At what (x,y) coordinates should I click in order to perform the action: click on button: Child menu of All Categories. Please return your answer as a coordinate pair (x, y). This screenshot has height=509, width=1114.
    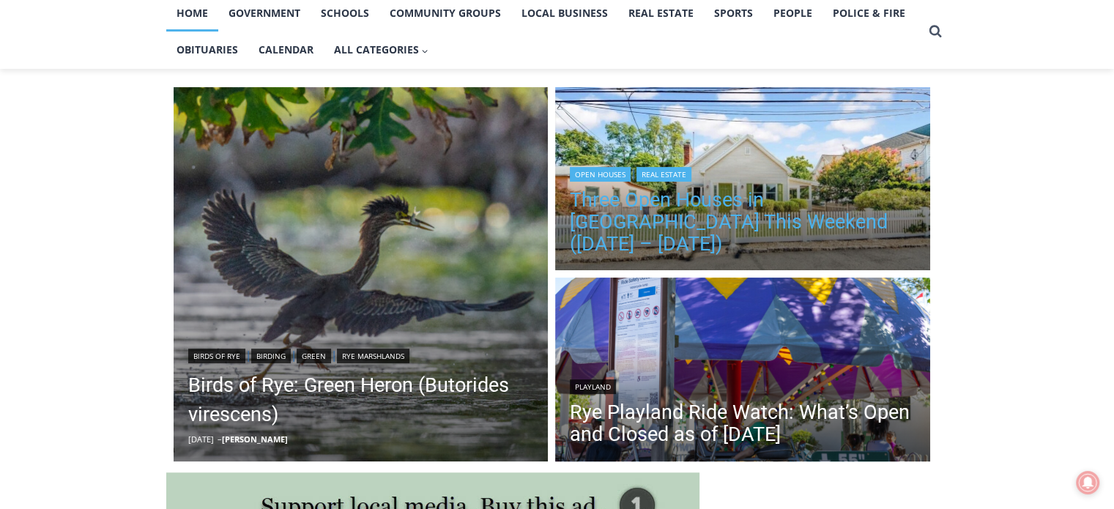
    Looking at the image, I should click on (382, 50).